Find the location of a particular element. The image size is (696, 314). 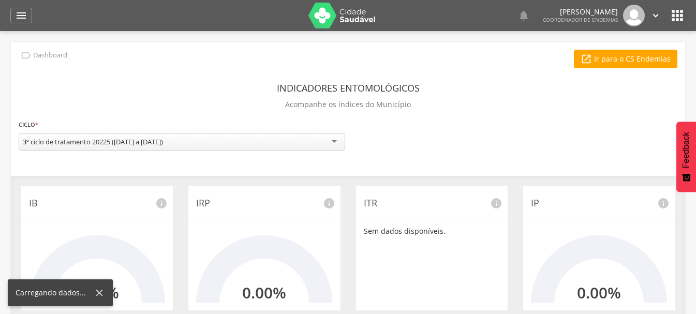

p: Sem dados disponíveis. is located at coordinates (432, 231).